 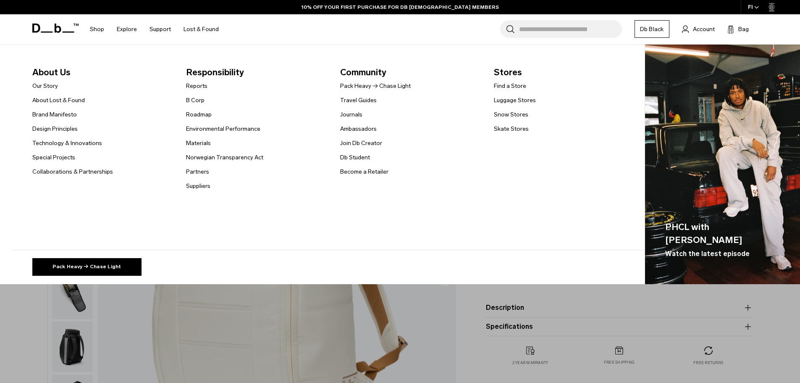 I want to click on a: Reports, so click(x=197, y=86).